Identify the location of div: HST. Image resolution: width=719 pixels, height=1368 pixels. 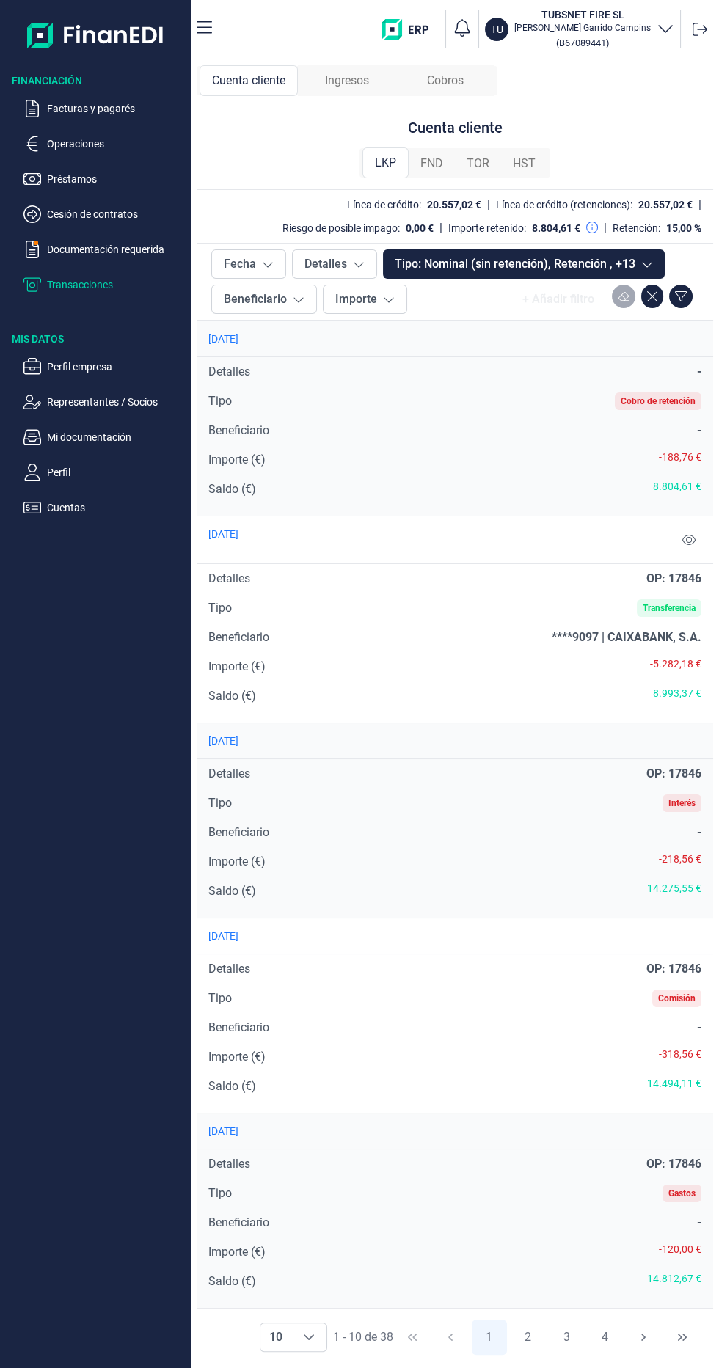
(524, 164).